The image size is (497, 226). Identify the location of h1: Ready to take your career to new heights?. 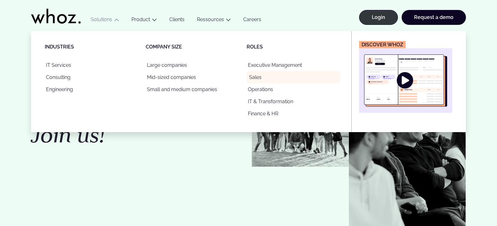
(138, 116).